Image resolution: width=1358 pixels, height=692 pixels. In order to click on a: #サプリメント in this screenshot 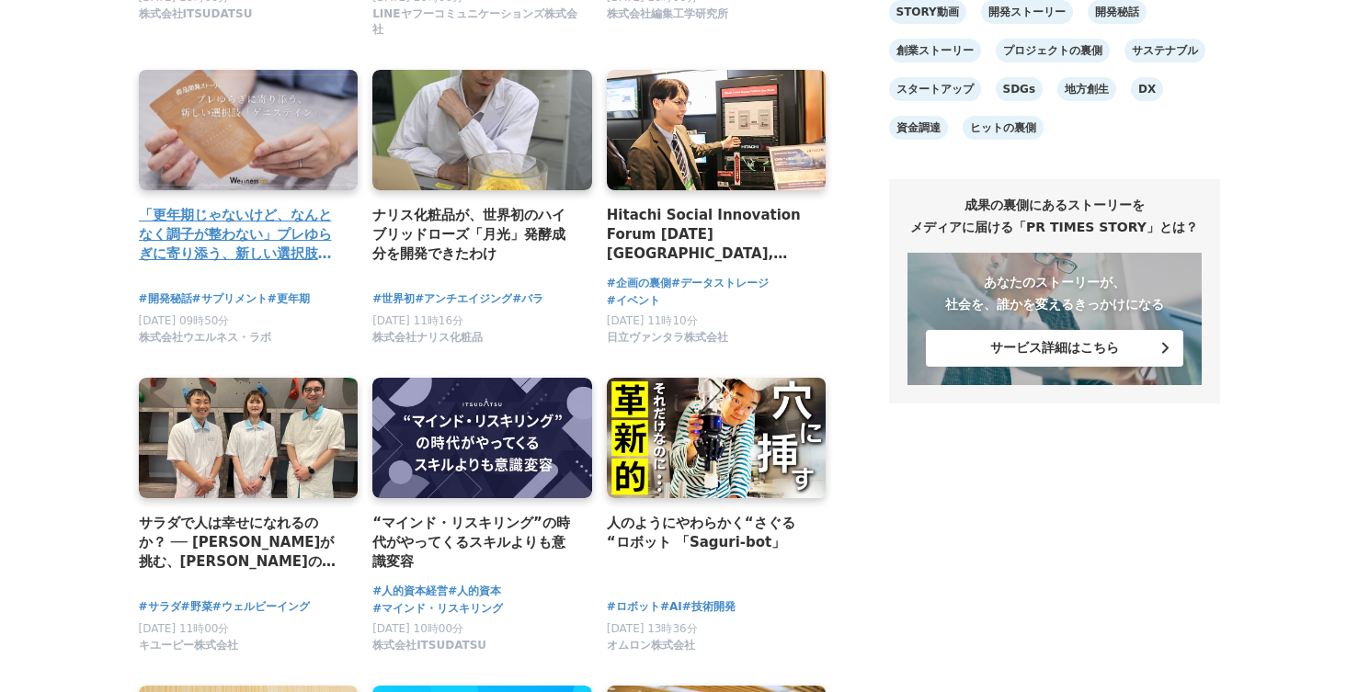, I will do `click(230, 299)`.